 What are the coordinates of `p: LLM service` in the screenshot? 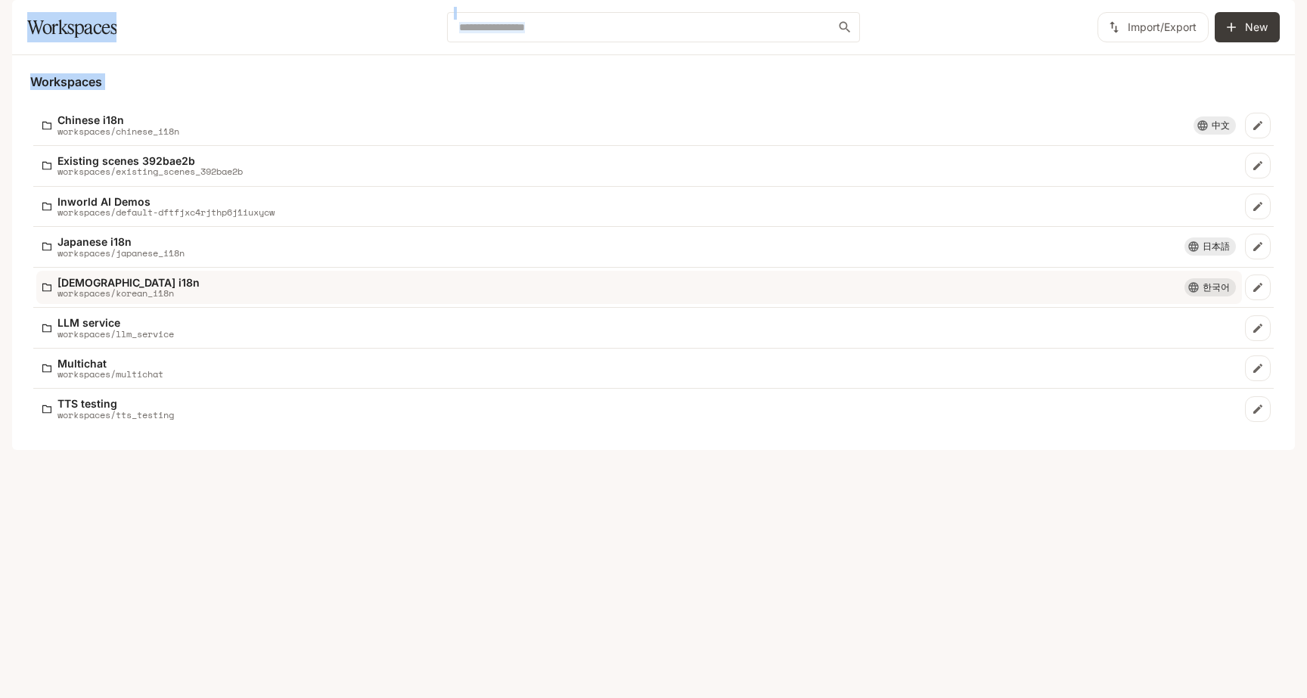 It's located at (116, 322).